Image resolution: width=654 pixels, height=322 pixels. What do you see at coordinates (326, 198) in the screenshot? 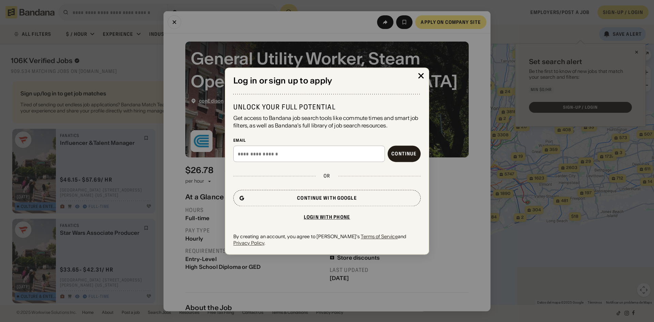
I see `div: Continue with Google` at bounding box center [326, 198].